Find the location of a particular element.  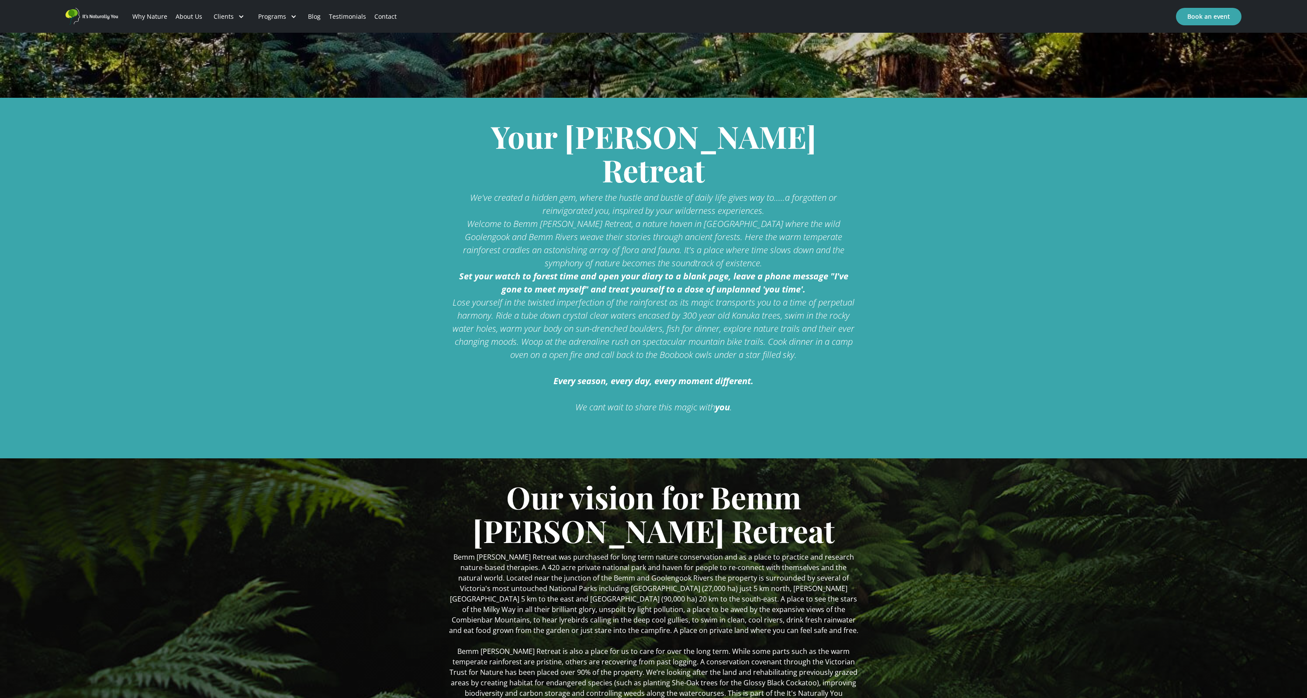

strong: Set your watch to forest time and open your diary to a blank page, leave a phone message "I've go... is located at coordinates (653, 283).